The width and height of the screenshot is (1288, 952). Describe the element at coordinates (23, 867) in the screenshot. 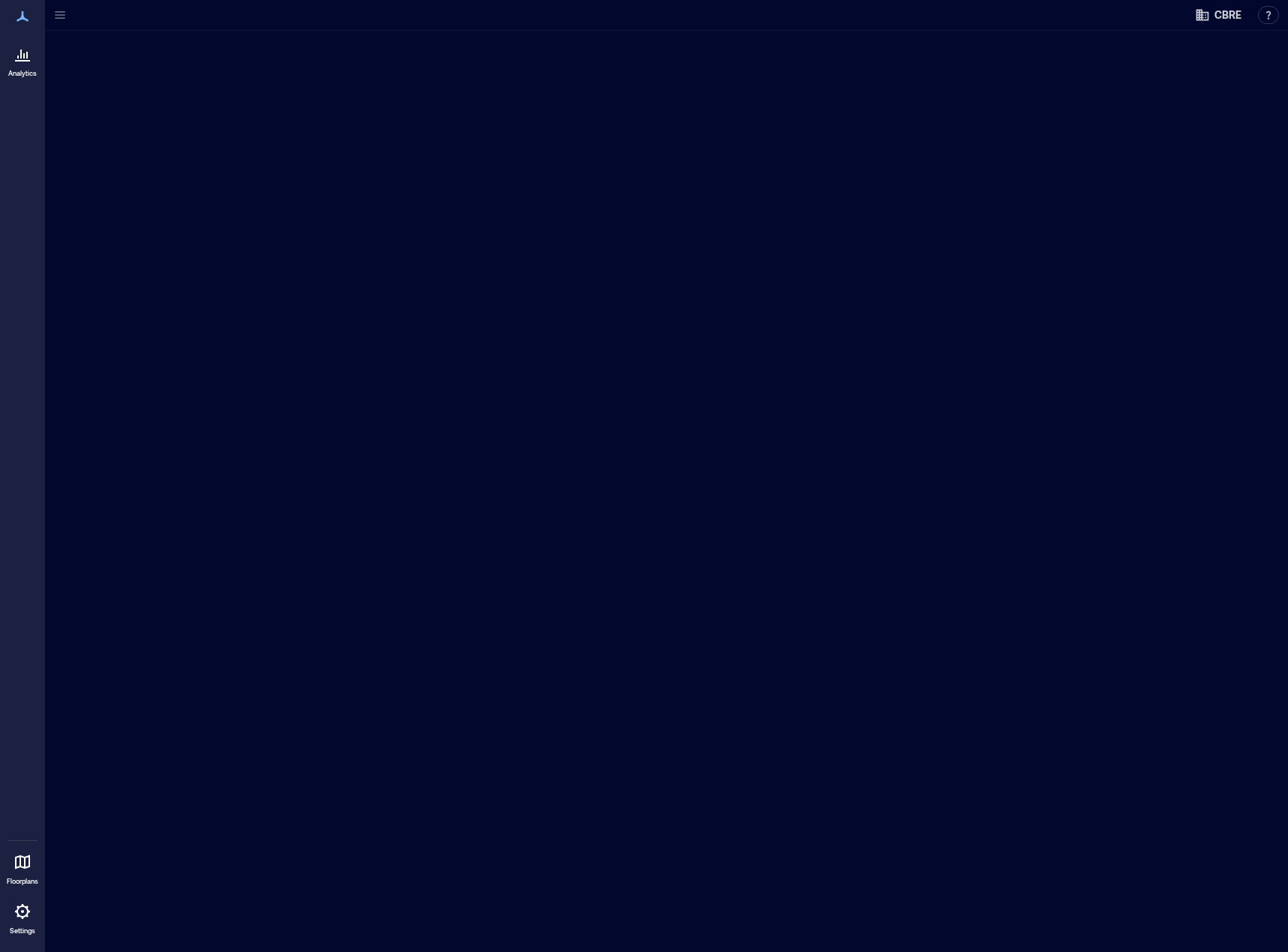

I see `a: Floorplans` at that location.